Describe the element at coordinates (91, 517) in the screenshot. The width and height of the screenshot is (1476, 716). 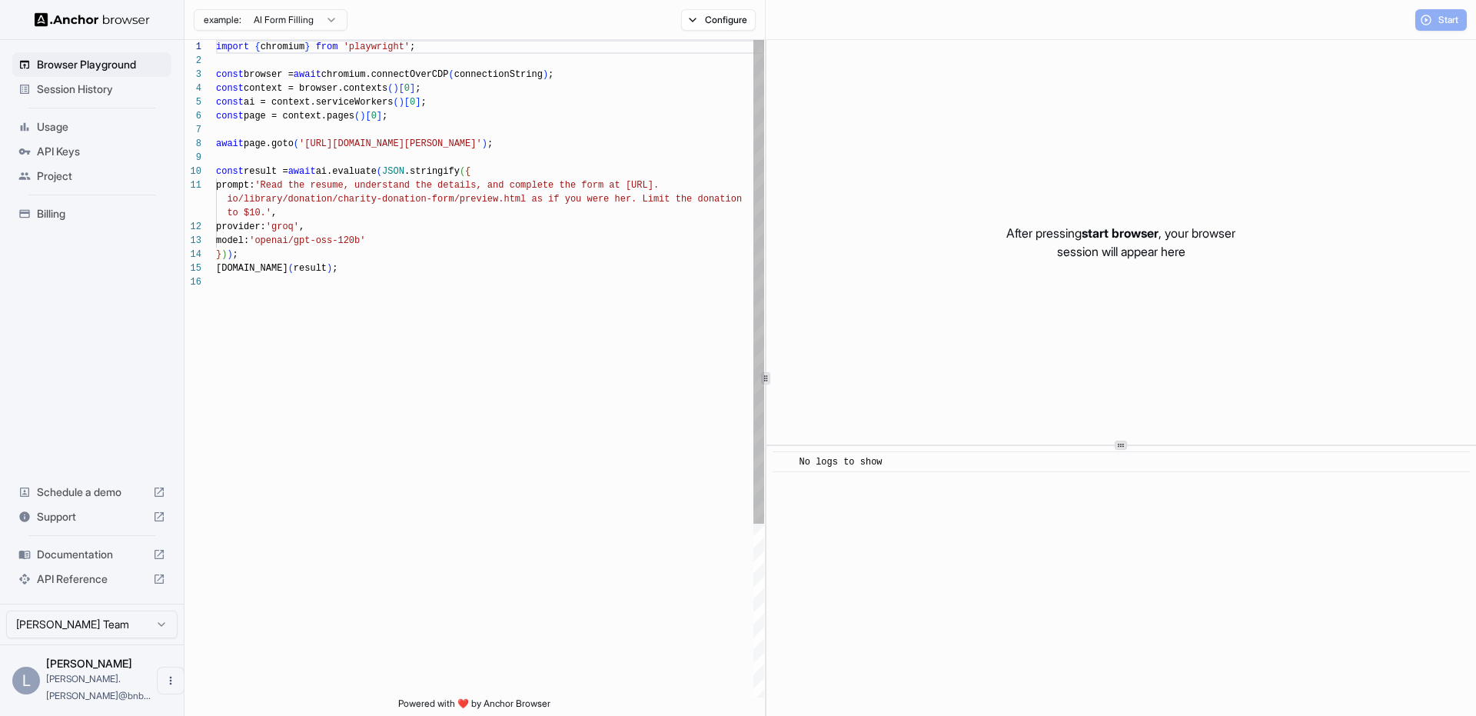
I see `span: Support` at that location.